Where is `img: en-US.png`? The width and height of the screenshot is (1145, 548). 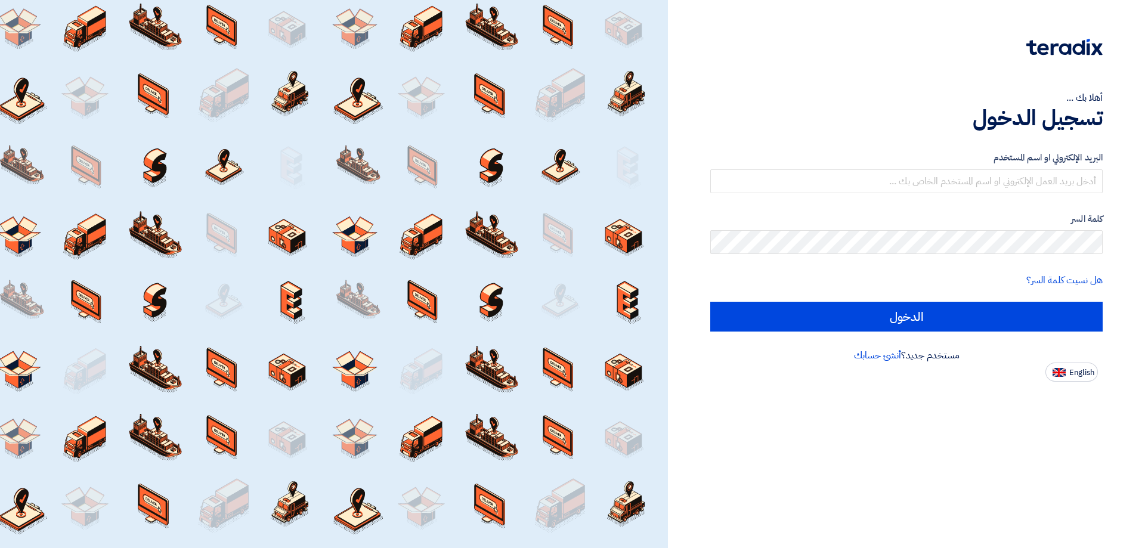
img: en-US.png is located at coordinates (1059, 372).